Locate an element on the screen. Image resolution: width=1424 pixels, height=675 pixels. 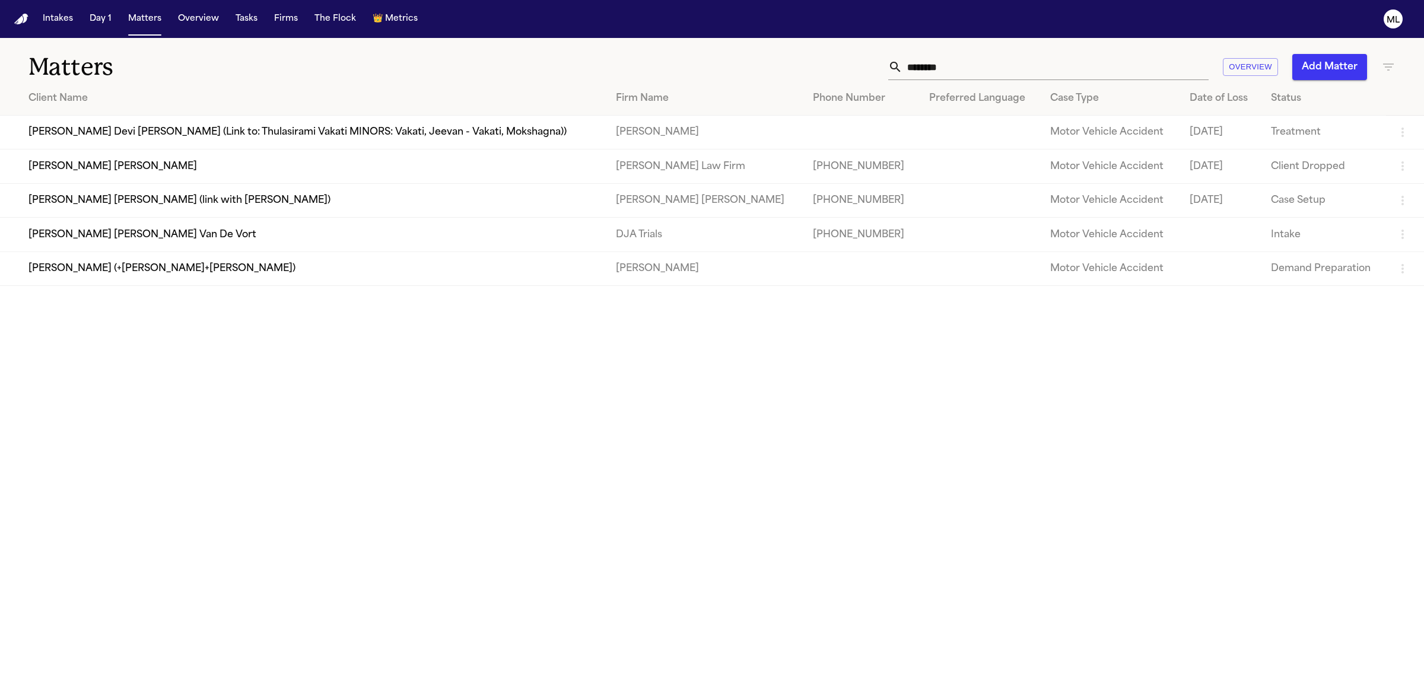
span: crown is located at coordinates (377, 19).